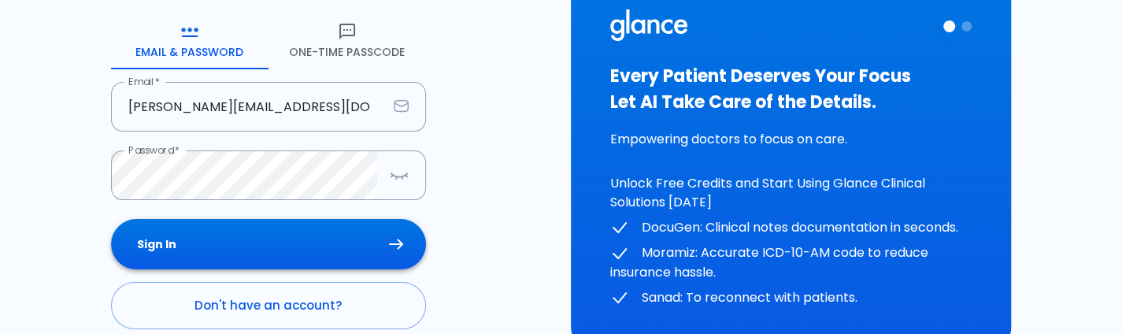 The width and height of the screenshot is (1122, 334). I want to click on h3: Every Patient Deserves Your Focus Let AI Take Care of the Details., so click(792, 89).